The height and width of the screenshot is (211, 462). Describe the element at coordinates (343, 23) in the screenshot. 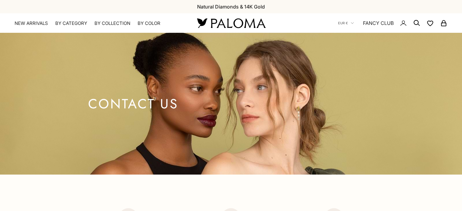

I see `span: EUR €` at that location.